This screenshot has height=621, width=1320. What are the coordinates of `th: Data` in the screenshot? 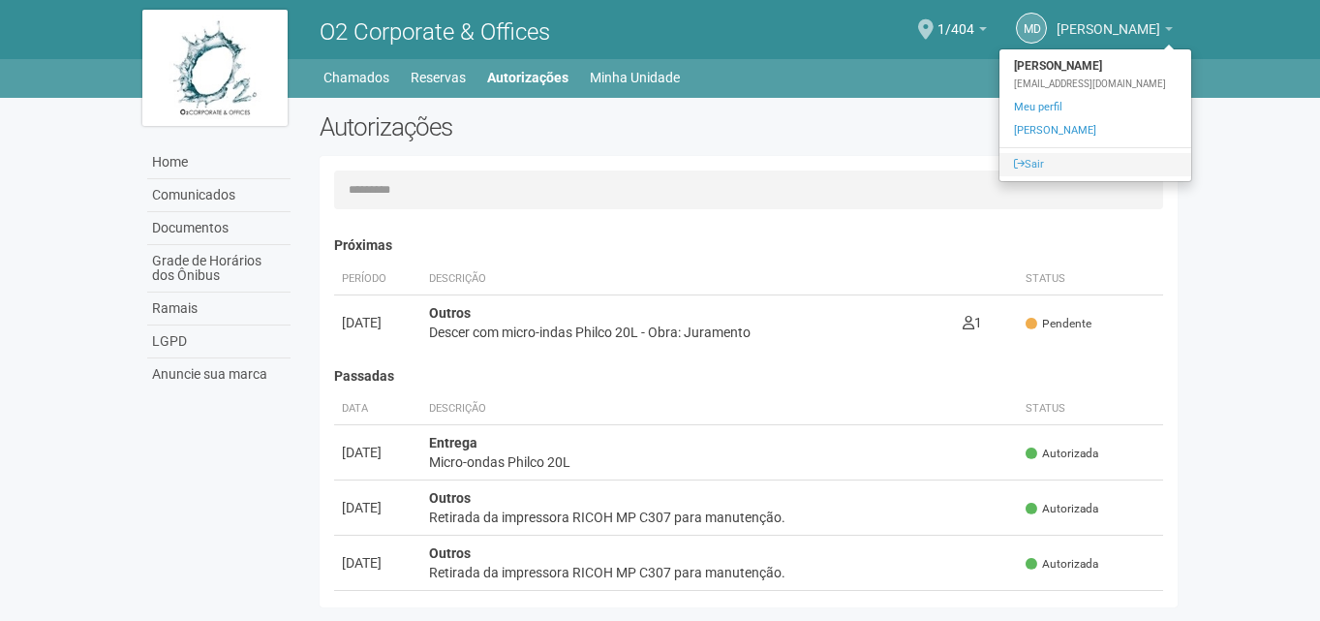 It's located at (378, 409).